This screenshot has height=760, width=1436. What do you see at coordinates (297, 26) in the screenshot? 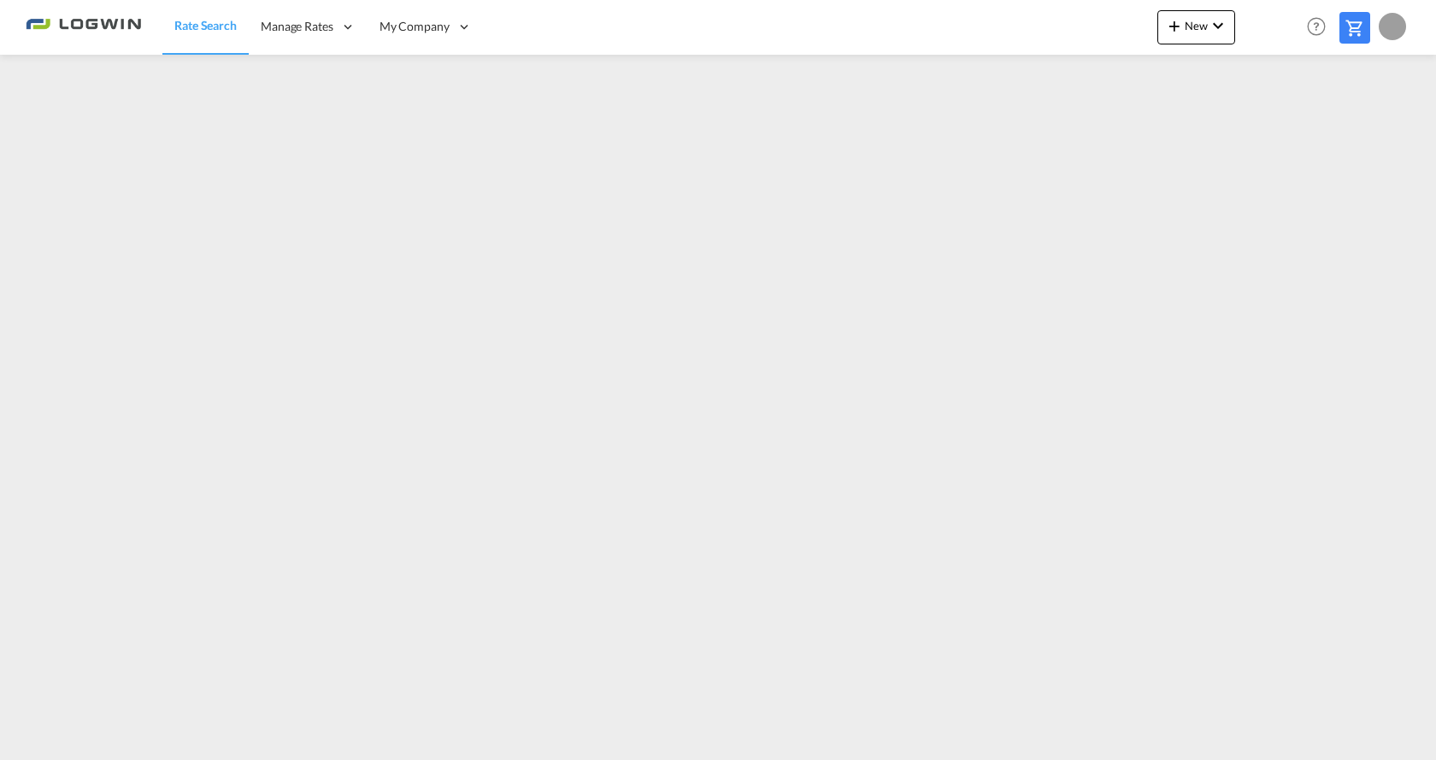
I see `span: Manage Rates` at bounding box center [297, 26].